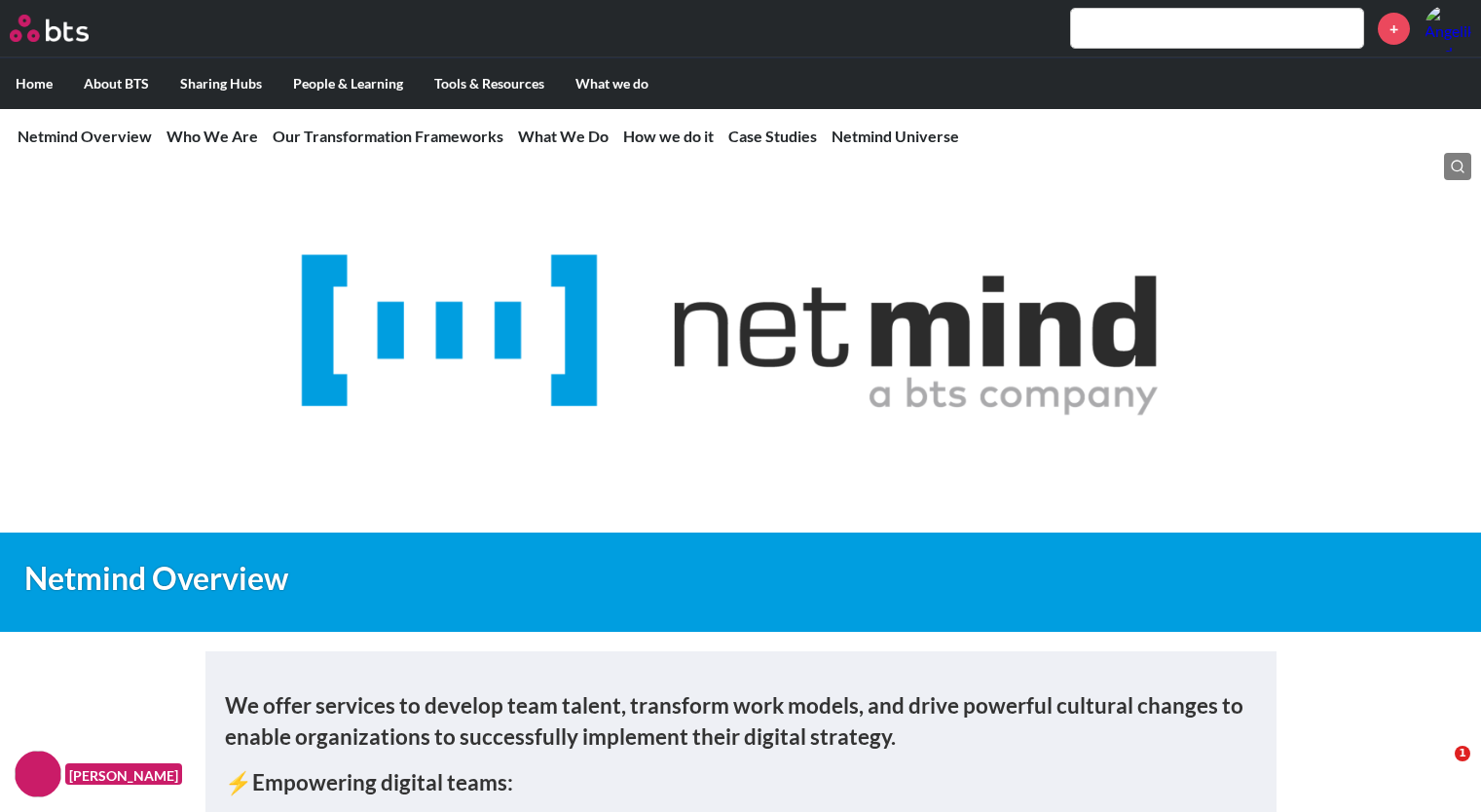  Describe the element at coordinates (734, 720) in the screenshot. I see `strong: We offer services to develop team talent, transform work models, and drive powerful cultural chan...` at that location.